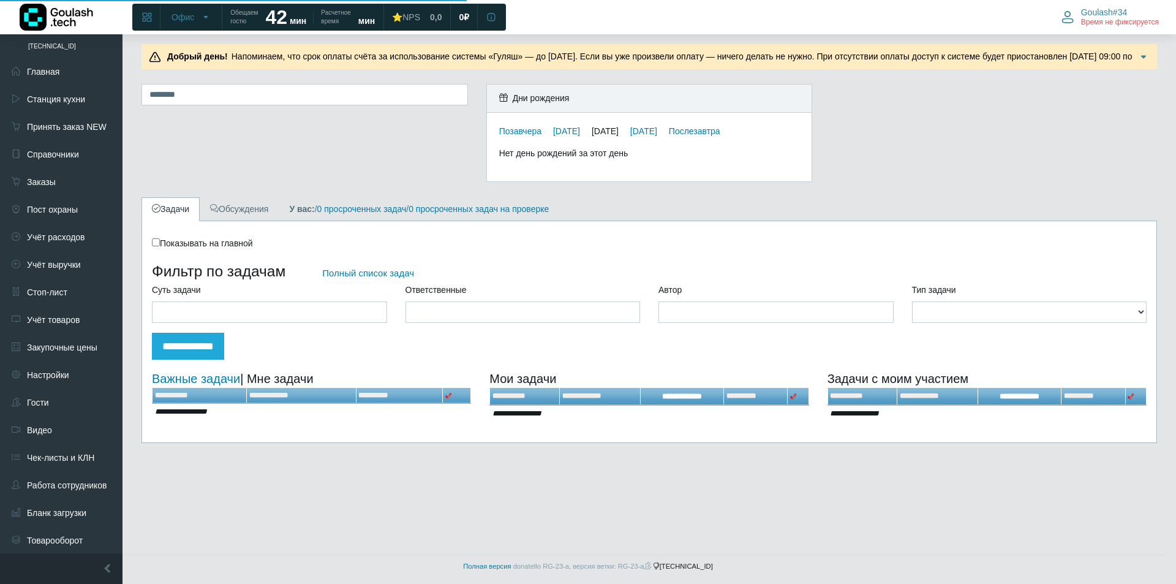 The image size is (1176, 584). Describe the element at coordinates (196, 379) in the screenshot. I see `a: Важные задачи` at that location.